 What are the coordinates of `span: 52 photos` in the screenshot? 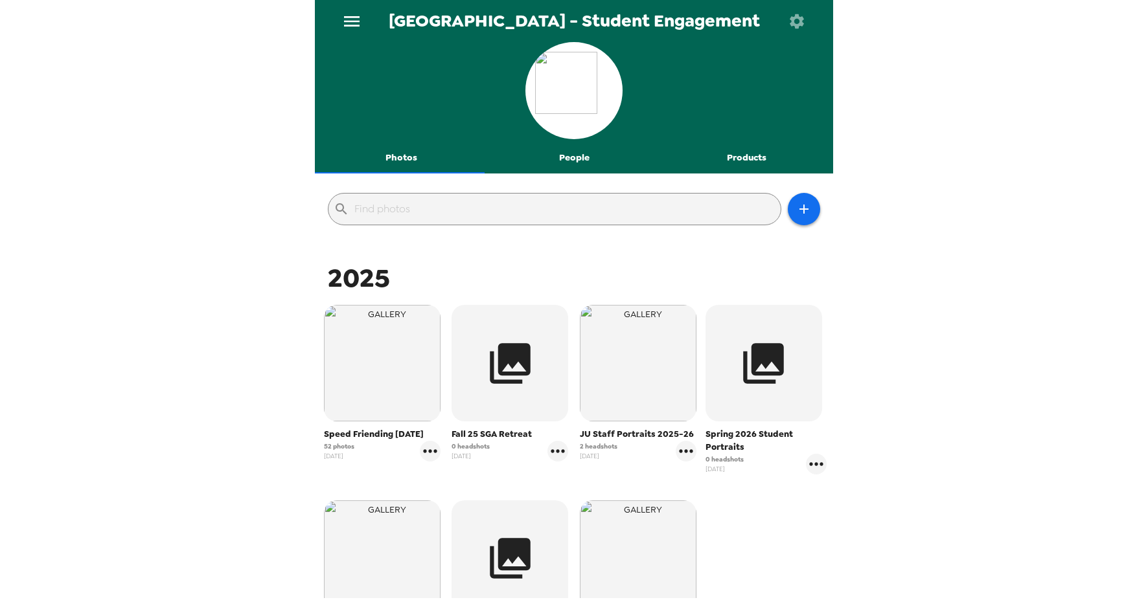 It's located at (339, 446).